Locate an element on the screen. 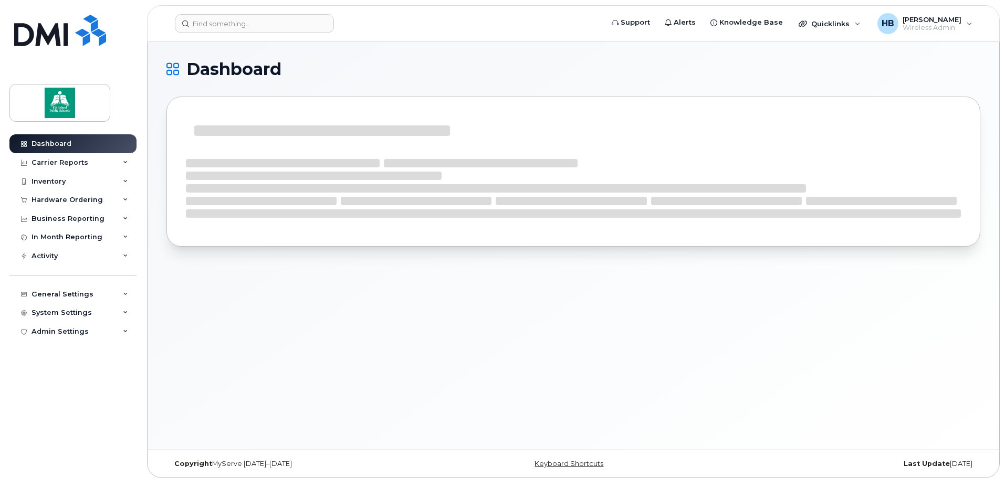 This screenshot has height=478, width=1005. span: Dashboard is located at coordinates (234, 69).